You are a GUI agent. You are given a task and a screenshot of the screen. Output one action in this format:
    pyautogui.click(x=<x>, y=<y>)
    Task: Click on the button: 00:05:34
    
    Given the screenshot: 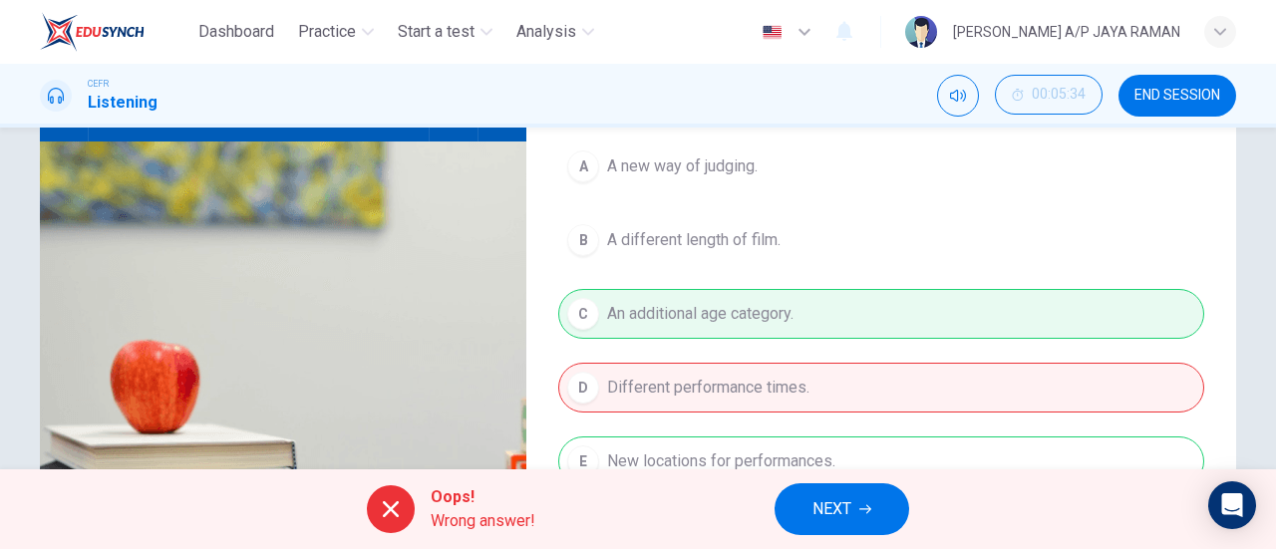 What is the action you would take?
    pyautogui.click(x=1049, y=95)
    